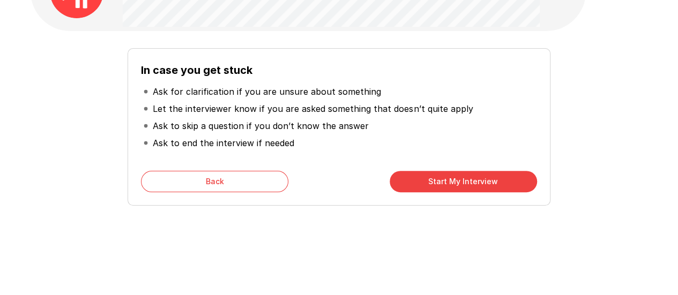 Image resolution: width=678 pixels, height=295 pixels. Describe the element at coordinates (197, 70) in the screenshot. I see `b: In case you get stuck` at that location.